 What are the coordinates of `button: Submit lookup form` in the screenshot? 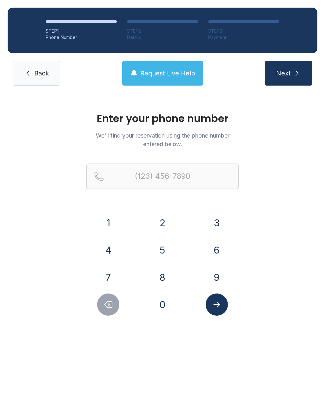 It's located at (217, 305).